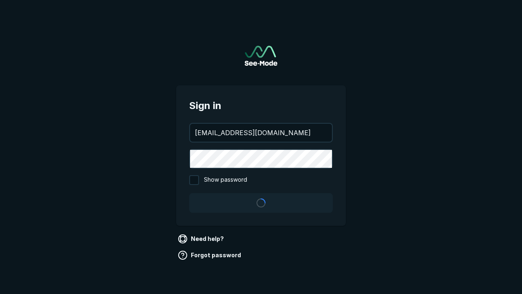  I want to click on a: Forgot password, so click(210, 255).